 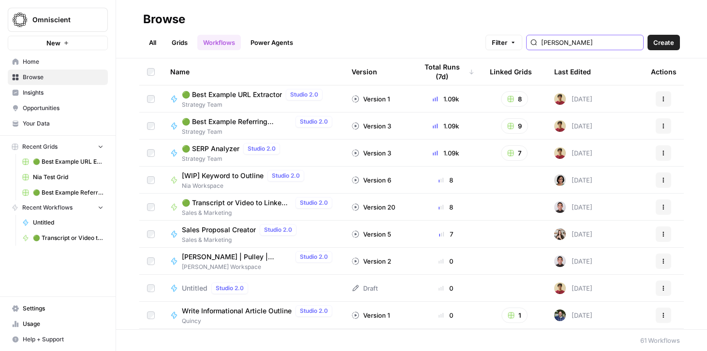 What do you see at coordinates (58, 340) in the screenshot?
I see `button: Help + Support` at bounding box center [58, 340].